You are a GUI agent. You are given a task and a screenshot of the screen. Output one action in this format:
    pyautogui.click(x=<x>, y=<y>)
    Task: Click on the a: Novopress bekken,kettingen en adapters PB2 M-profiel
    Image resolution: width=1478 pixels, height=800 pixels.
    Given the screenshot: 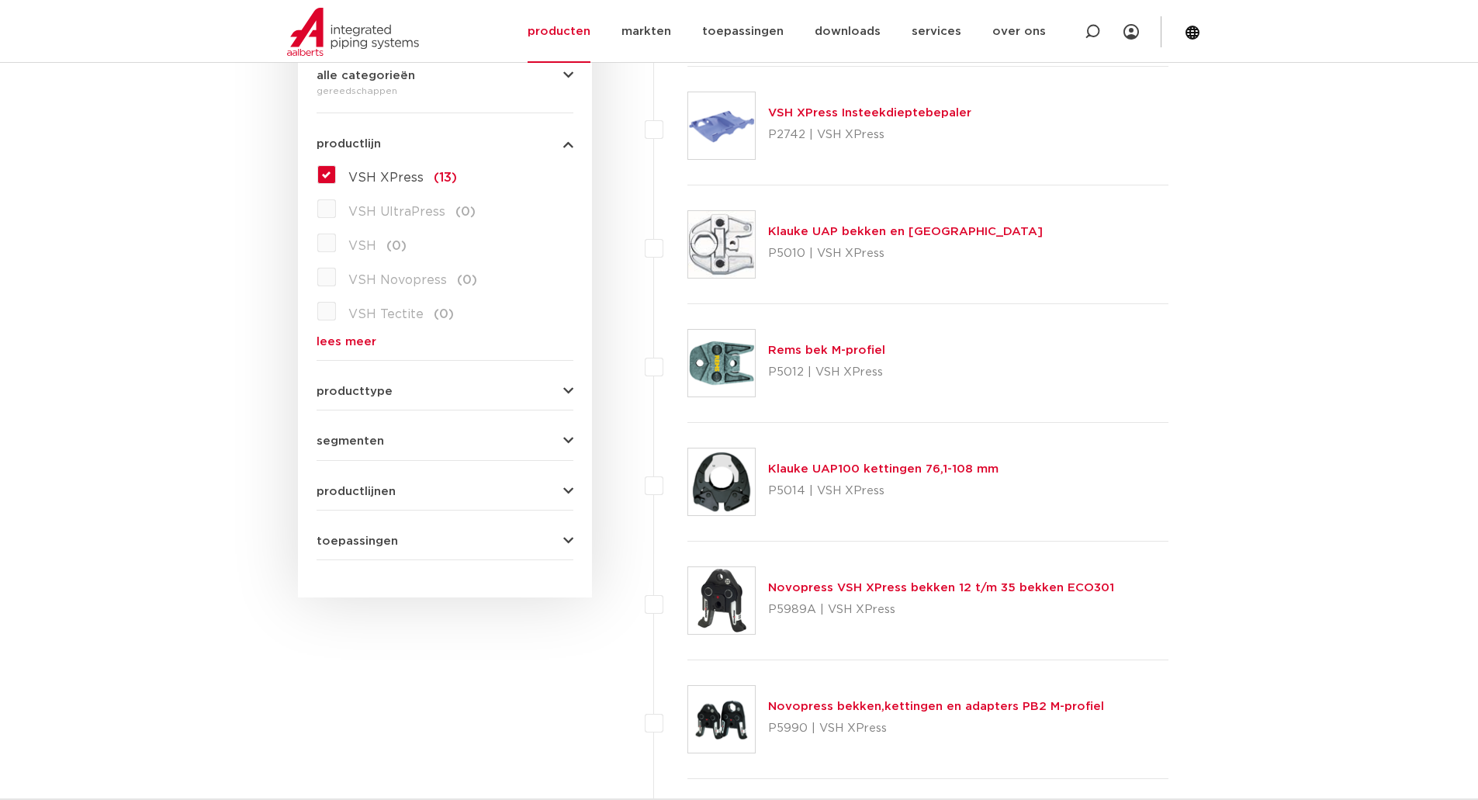 What is the action you would take?
    pyautogui.click(x=936, y=706)
    